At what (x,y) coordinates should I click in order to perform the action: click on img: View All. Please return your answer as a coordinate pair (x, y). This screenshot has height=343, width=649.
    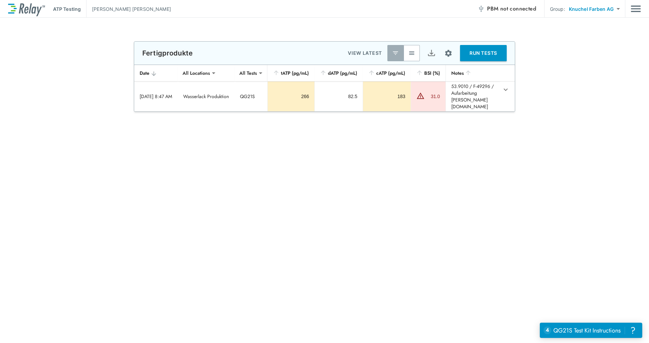
    Looking at the image, I should click on (412, 53).